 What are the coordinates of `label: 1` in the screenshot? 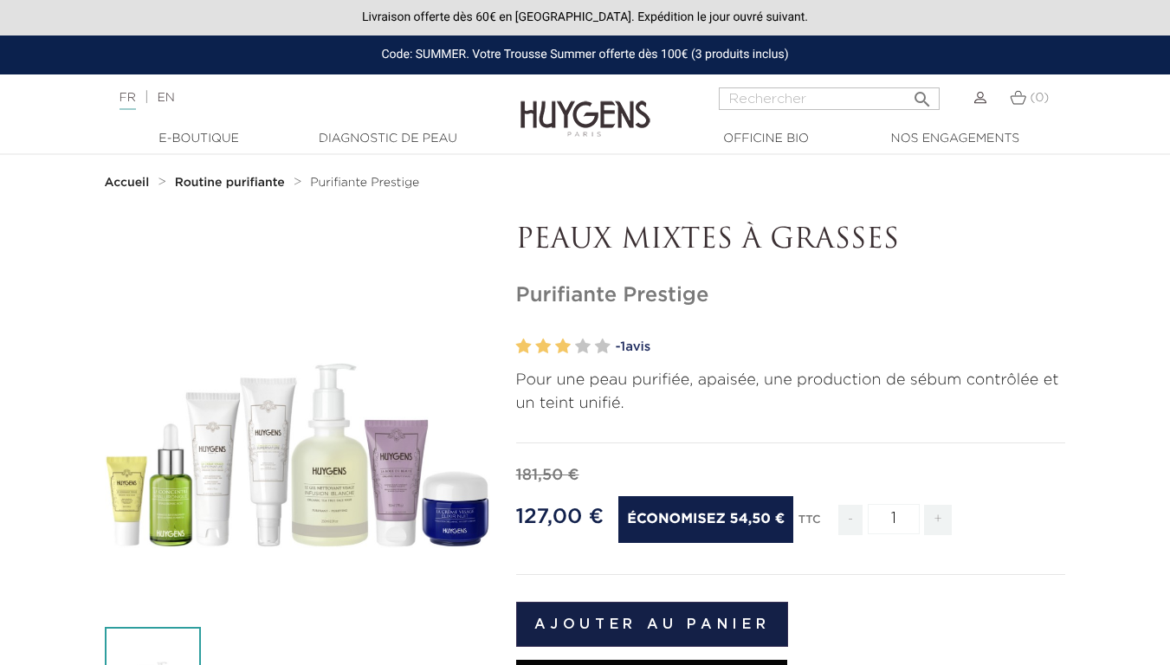 It's located at (524, 346).